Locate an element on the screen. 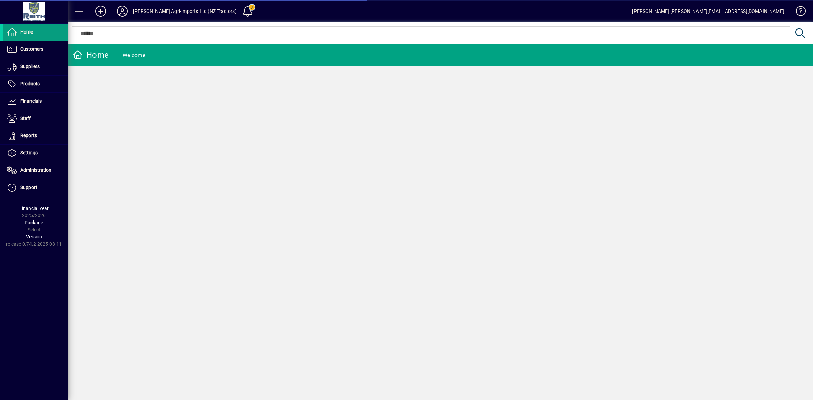 This screenshot has width=813, height=400. span: Customers is located at coordinates (32, 49).